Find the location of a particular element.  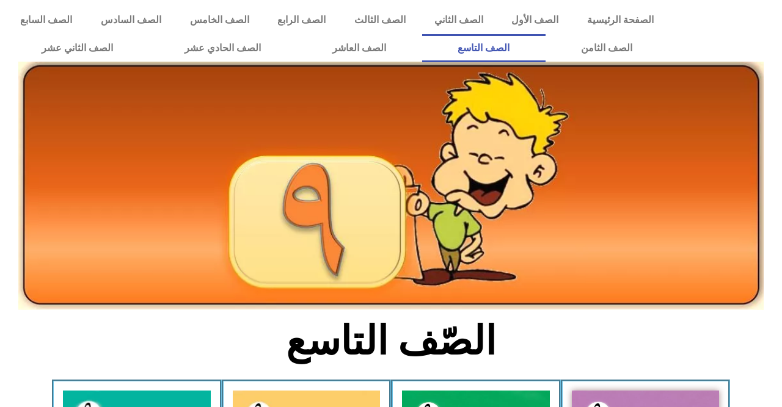

a: الصف الثامن is located at coordinates (606, 48).